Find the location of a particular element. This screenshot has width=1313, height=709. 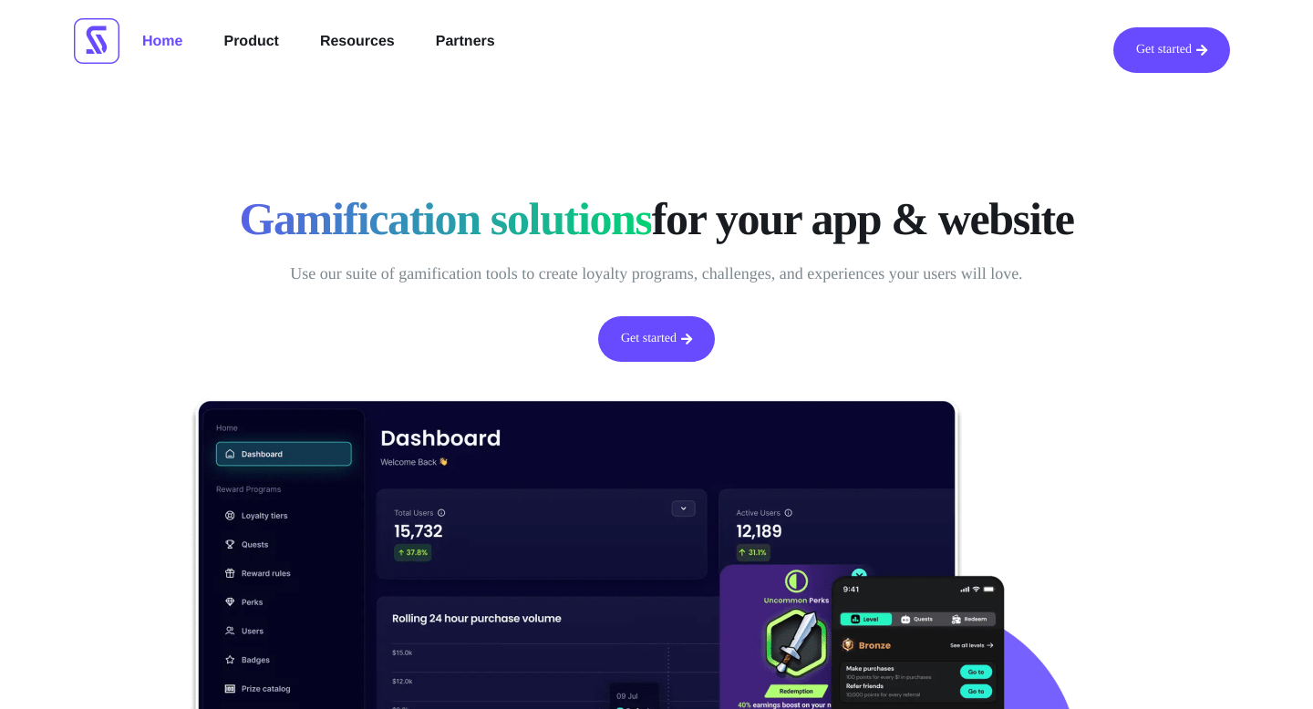

img: Scrimmage Square Icon Logo is located at coordinates (97, 41).